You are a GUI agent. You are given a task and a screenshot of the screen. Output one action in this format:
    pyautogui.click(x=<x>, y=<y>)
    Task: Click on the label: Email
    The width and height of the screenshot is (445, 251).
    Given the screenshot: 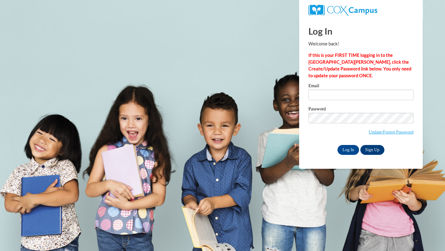 What is the action you would take?
    pyautogui.click(x=361, y=86)
    